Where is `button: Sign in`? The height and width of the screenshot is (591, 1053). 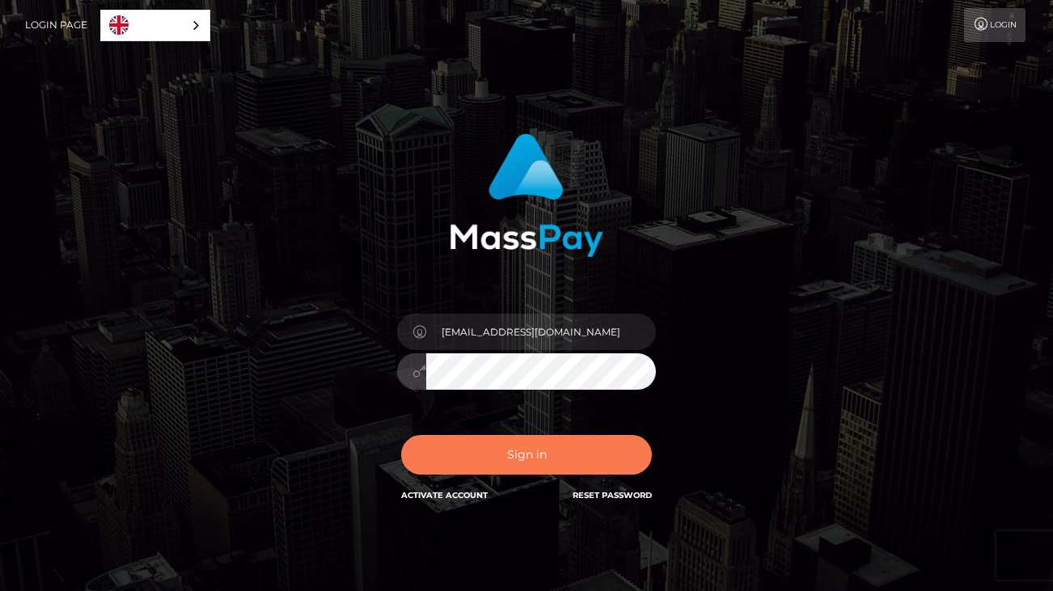 button: Sign in is located at coordinates (526, 454).